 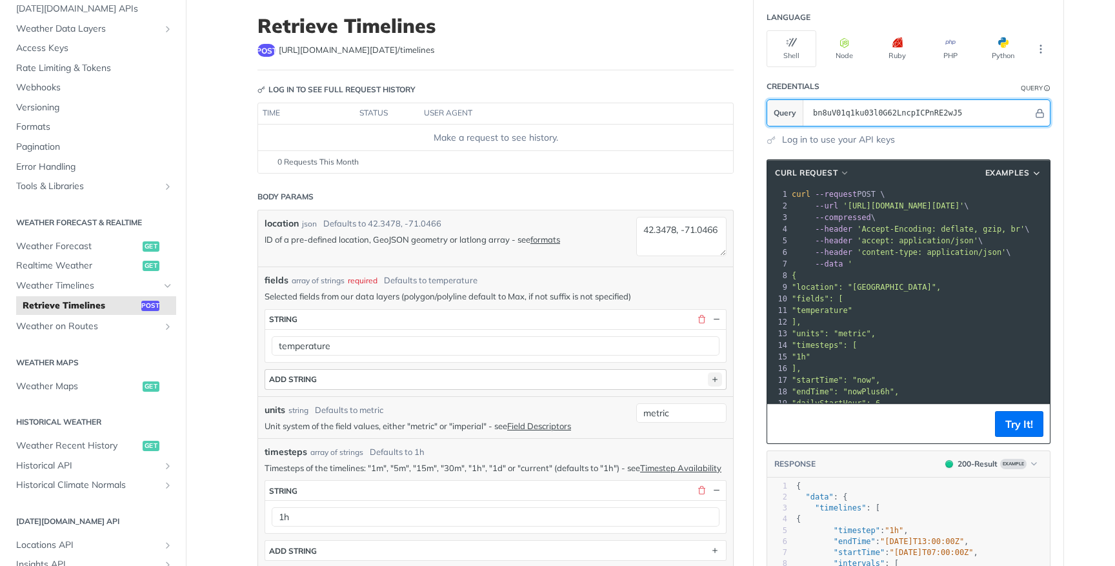 What do you see at coordinates (93, 29) in the screenshot?
I see `a: Weather Data LayersShow subpages for Weather Data Layers` at bounding box center [93, 29].